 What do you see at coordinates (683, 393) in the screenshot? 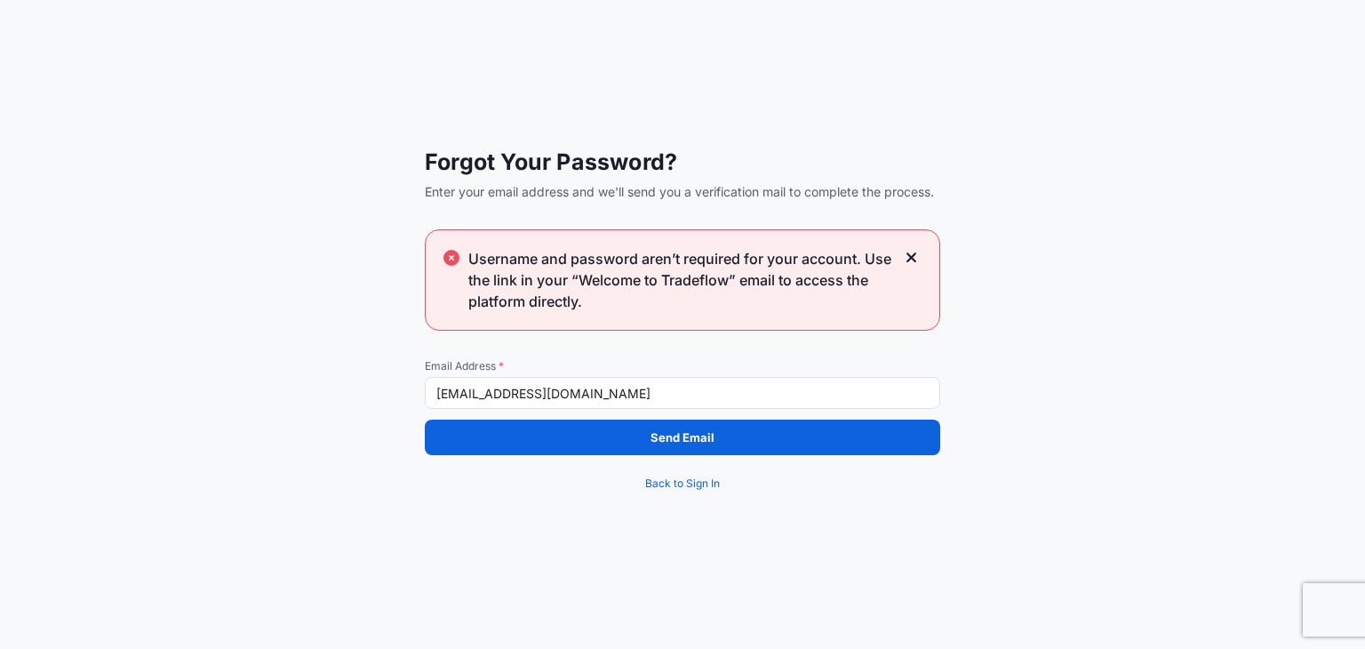
I see `input: example@gmail.com` at bounding box center [683, 393].